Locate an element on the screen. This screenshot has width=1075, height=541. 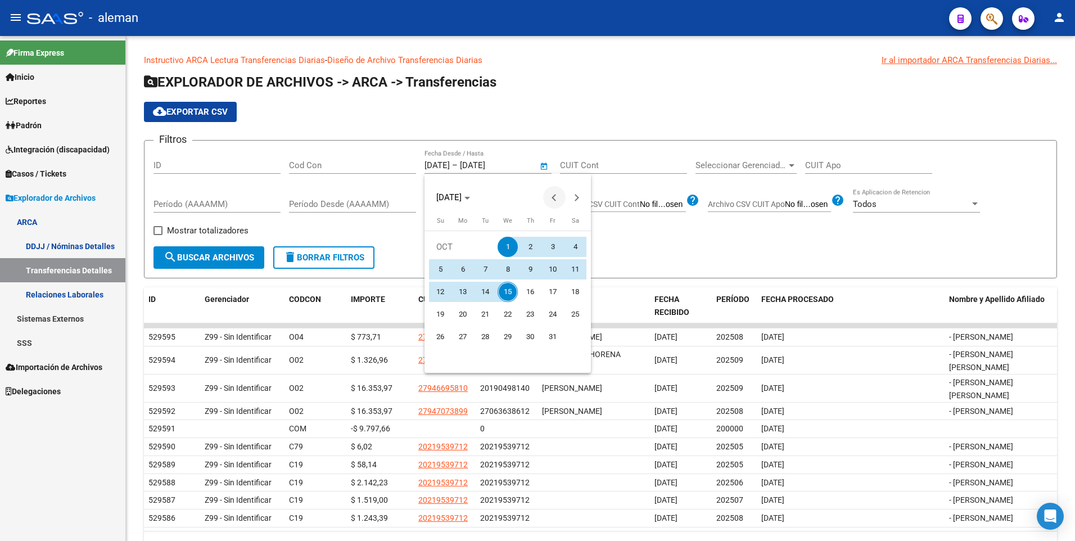
button: October 29, 2025 is located at coordinates (508, 337).